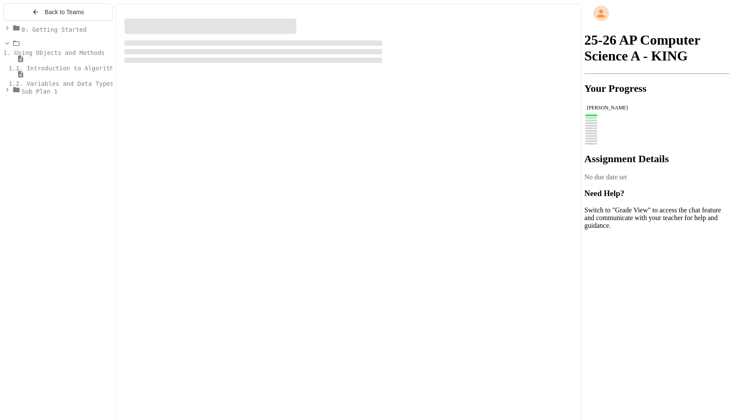 This screenshot has width=733, height=420. What do you see at coordinates (657, 159) in the screenshot?
I see `h2: Assignment Details` at bounding box center [657, 159].